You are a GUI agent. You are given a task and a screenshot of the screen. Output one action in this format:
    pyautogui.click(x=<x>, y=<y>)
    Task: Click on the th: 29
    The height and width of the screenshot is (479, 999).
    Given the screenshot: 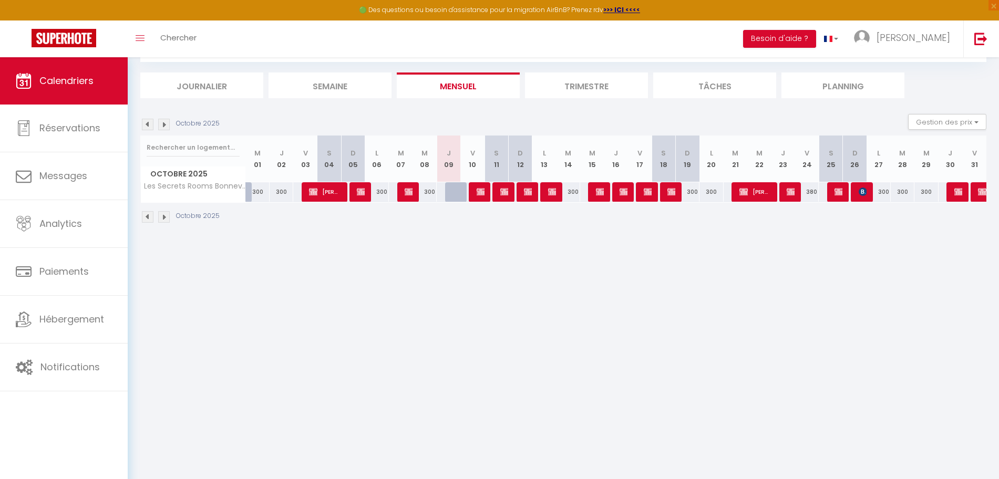 What is the action you would take?
    pyautogui.click(x=926, y=159)
    